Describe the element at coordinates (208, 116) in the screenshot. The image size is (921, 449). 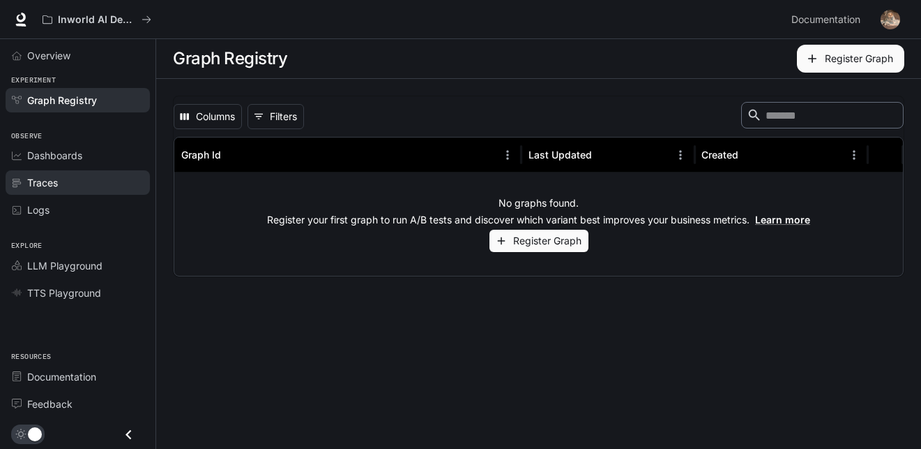
I see `button: Select columns` at that location.